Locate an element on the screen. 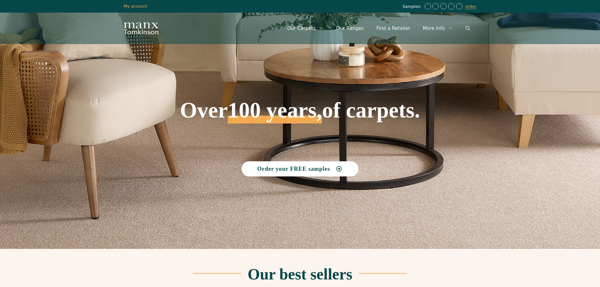 The height and width of the screenshot is (287, 600). img: Manx Tomkinson is located at coordinates (141, 28).